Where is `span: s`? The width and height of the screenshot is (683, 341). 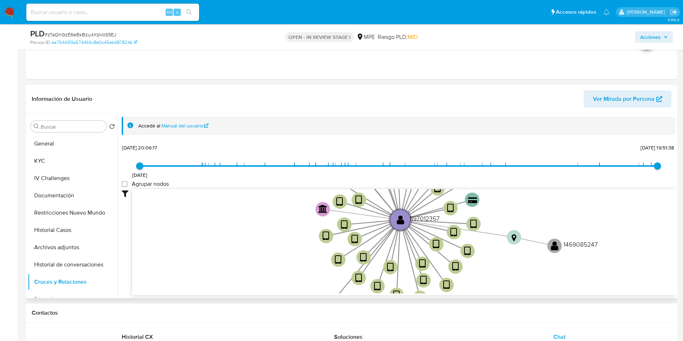
span: s is located at coordinates (177, 12).